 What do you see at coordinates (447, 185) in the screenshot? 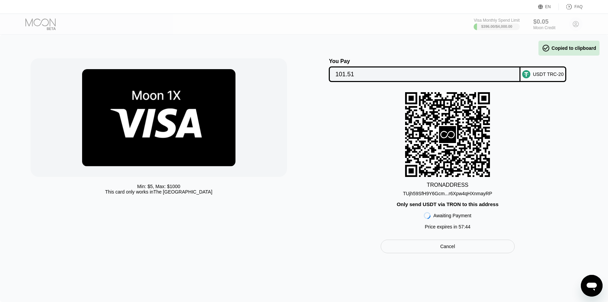
I see `div: TRON ADDRESS` at bounding box center [447, 185].